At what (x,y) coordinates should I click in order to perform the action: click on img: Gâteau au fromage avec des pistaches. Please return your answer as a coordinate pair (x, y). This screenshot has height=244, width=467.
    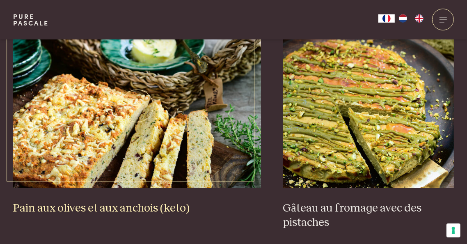
    Looking at the image, I should click on (368, 106).